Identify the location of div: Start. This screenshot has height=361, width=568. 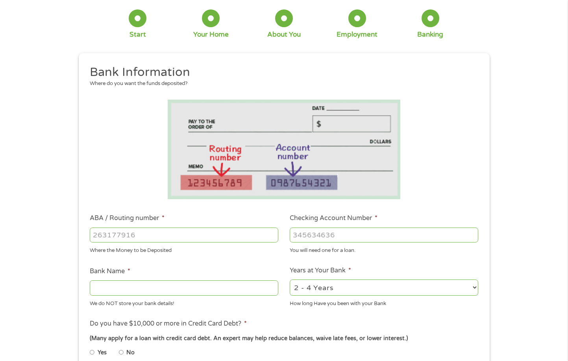
(138, 35).